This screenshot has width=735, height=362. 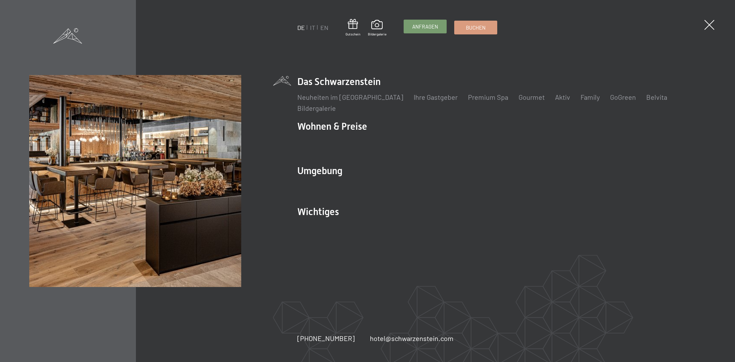 What do you see at coordinates (377, 34) in the screenshot?
I see `span: Bildergalerie` at bounding box center [377, 34].